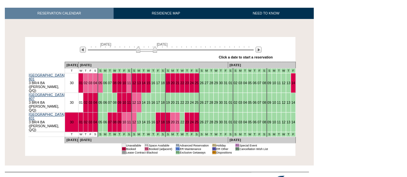 This screenshot has height=177, width=407. What do you see at coordinates (224, 149) in the screenshot?
I see `td: ER Other` at bounding box center [224, 149].